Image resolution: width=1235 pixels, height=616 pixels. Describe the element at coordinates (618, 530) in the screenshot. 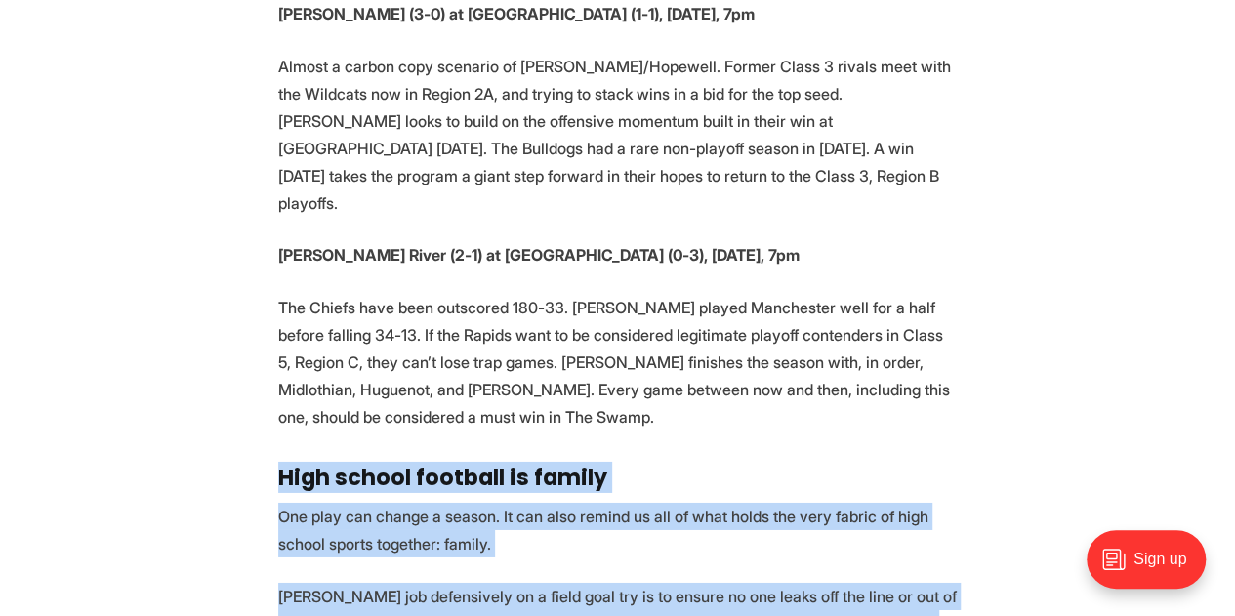

I see `p: One play can change a season. It can also remind us all of what holds the very fabric of high sch...` at that location.